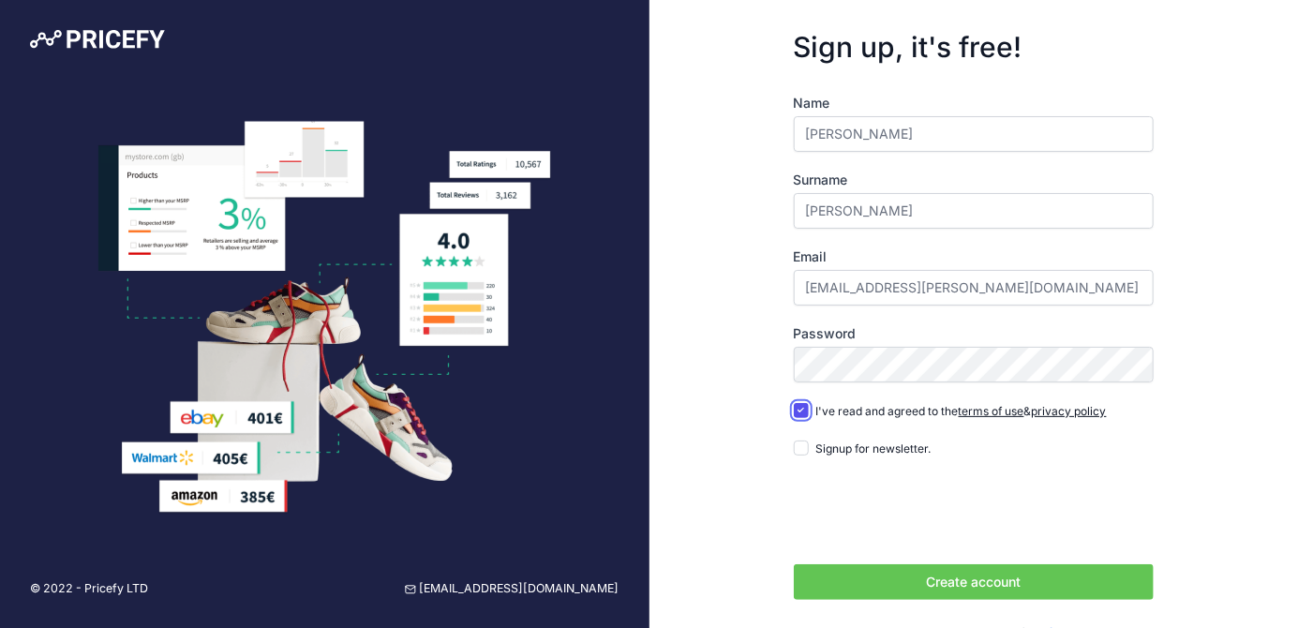  I want to click on label: Name, so click(974, 103).